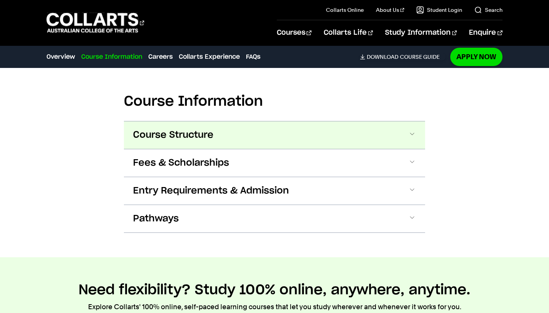  I want to click on a: Collarts Life, so click(348, 33).